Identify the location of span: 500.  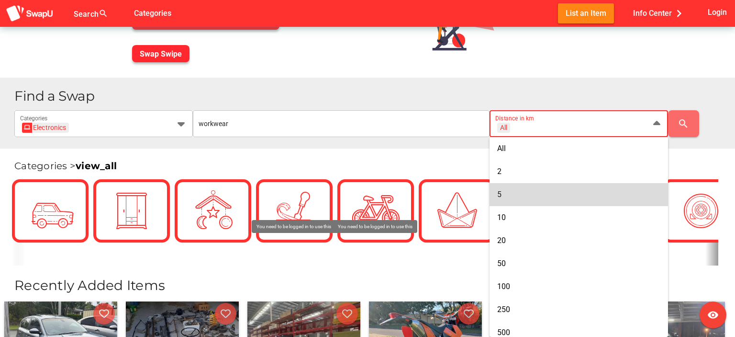
(504, 332).